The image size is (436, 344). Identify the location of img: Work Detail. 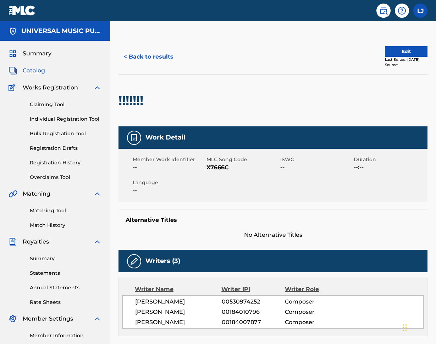
(134, 138).